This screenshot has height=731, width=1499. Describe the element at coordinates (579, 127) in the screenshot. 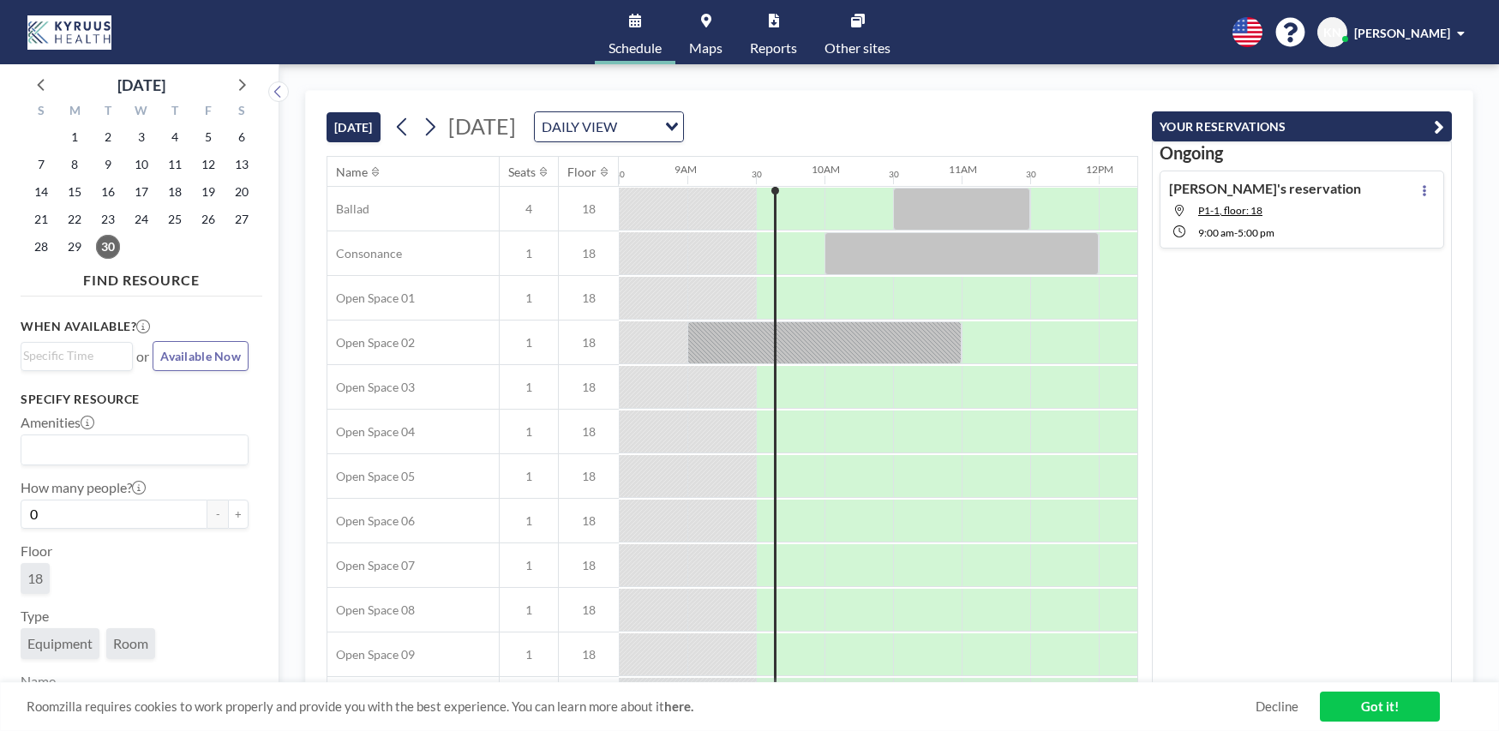

I see `span: DAILY VIEW` at that location.